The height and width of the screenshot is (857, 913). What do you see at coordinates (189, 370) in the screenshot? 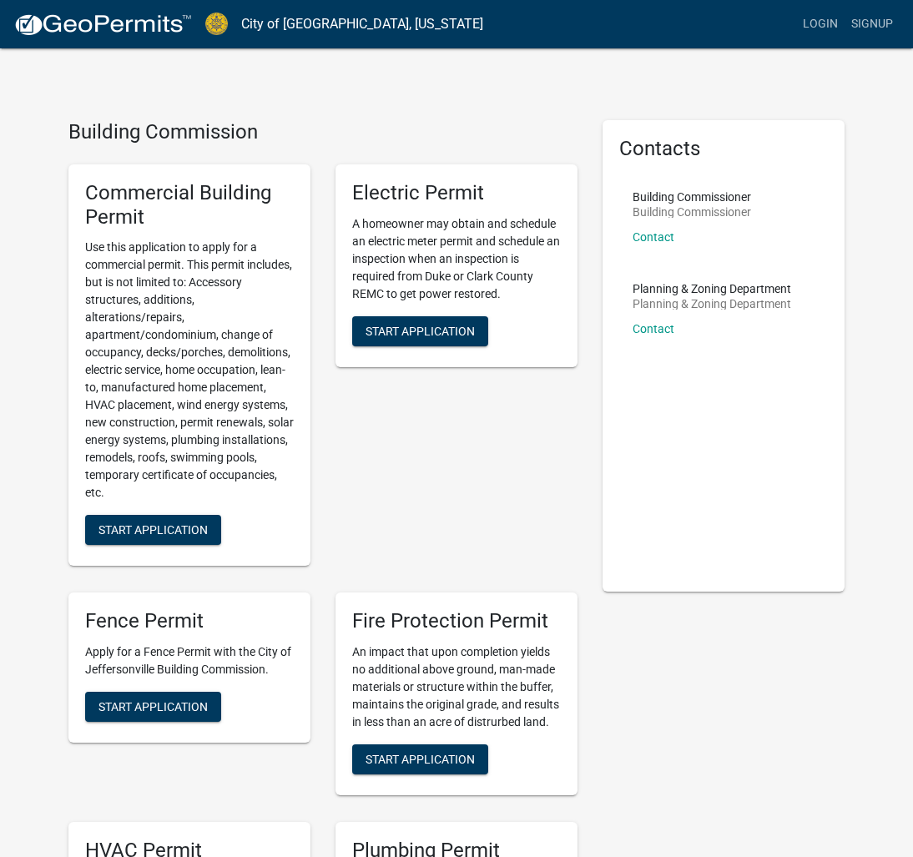
I see `p: Use this application to apply for a commercial permit. This permit includes, but is not limited t...` at bounding box center [189, 370].